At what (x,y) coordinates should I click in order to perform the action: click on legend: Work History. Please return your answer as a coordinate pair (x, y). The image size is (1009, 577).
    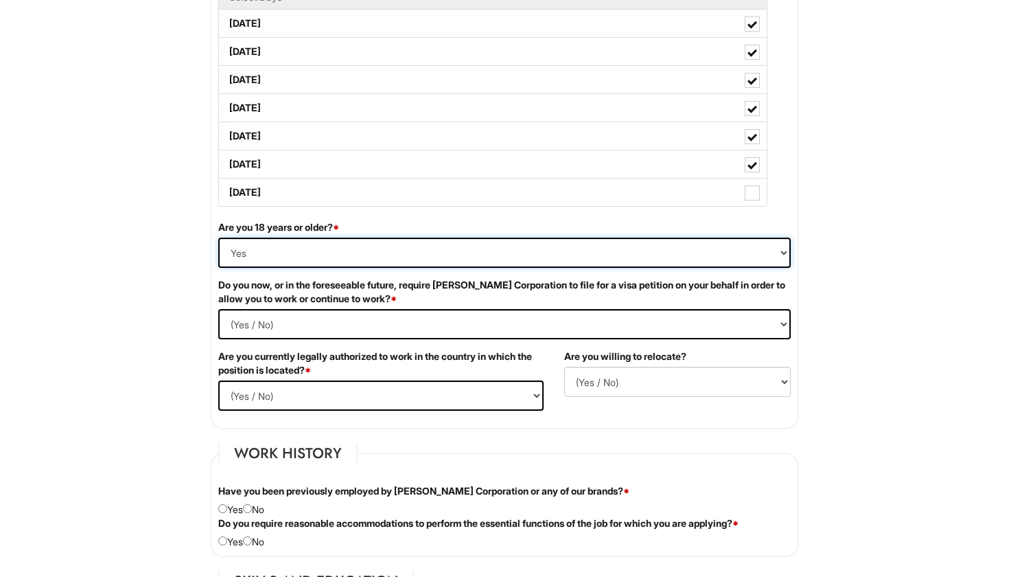
    Looking at the image, I should click on (288, 453).